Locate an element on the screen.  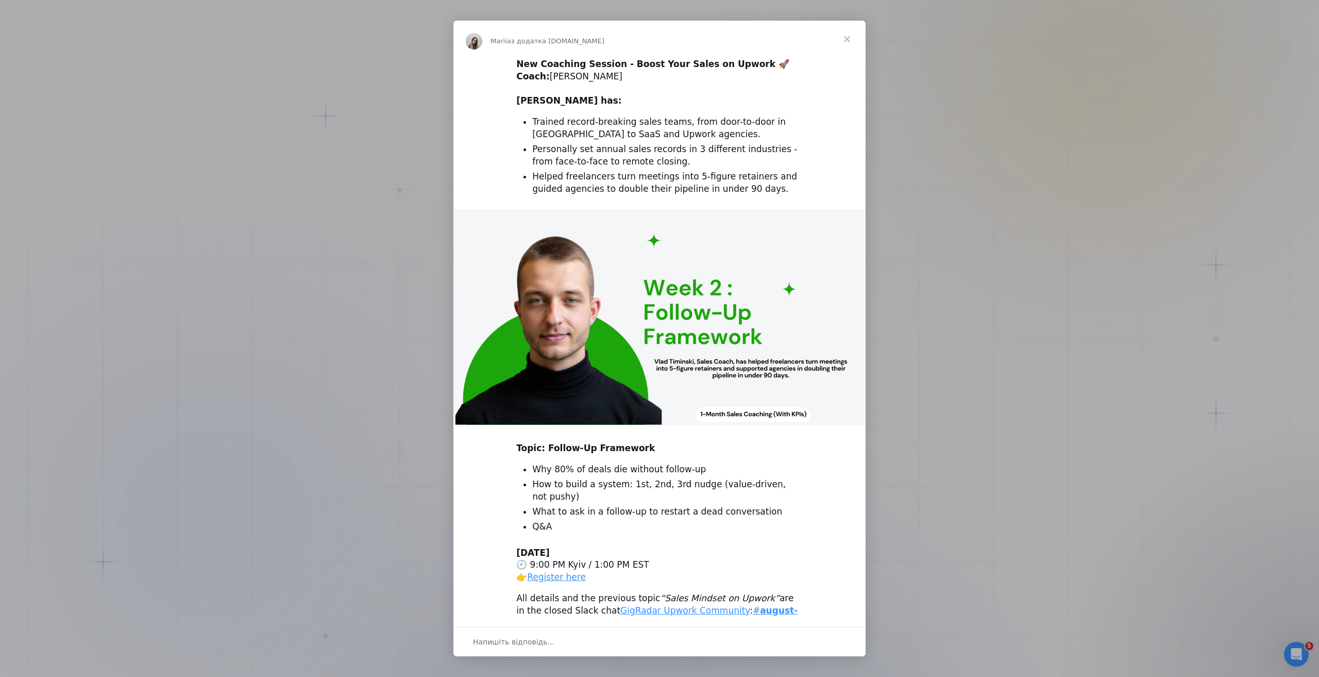
li: How to build a system: 1st, 2nd, 3rd nudge (value-driven, not pushy) is located at coordinates (667, 491).